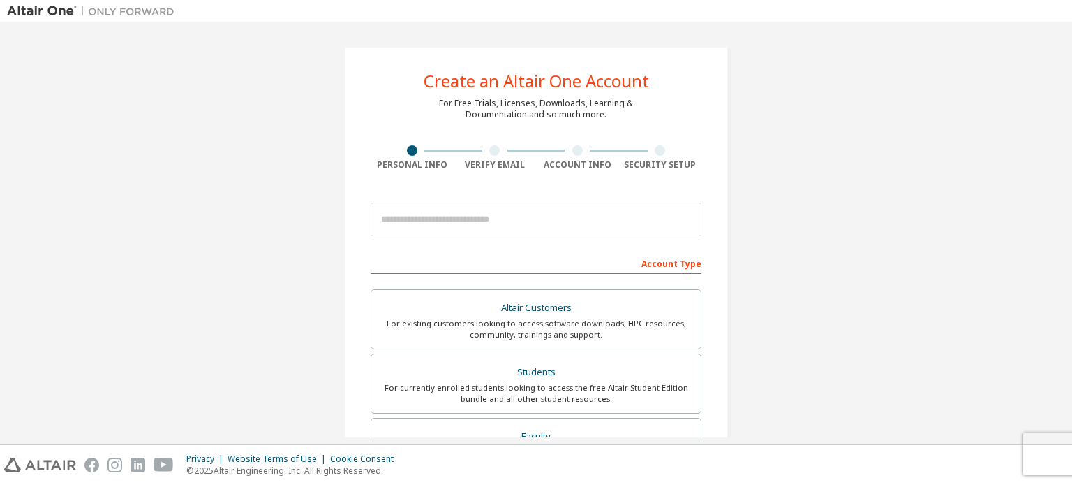 This screenshot has width=1072, height=485. What do you see at coordinates (40, 464) in the screenshot?
I see `img: altair_logo.svg` at bounding box center [40, 464].